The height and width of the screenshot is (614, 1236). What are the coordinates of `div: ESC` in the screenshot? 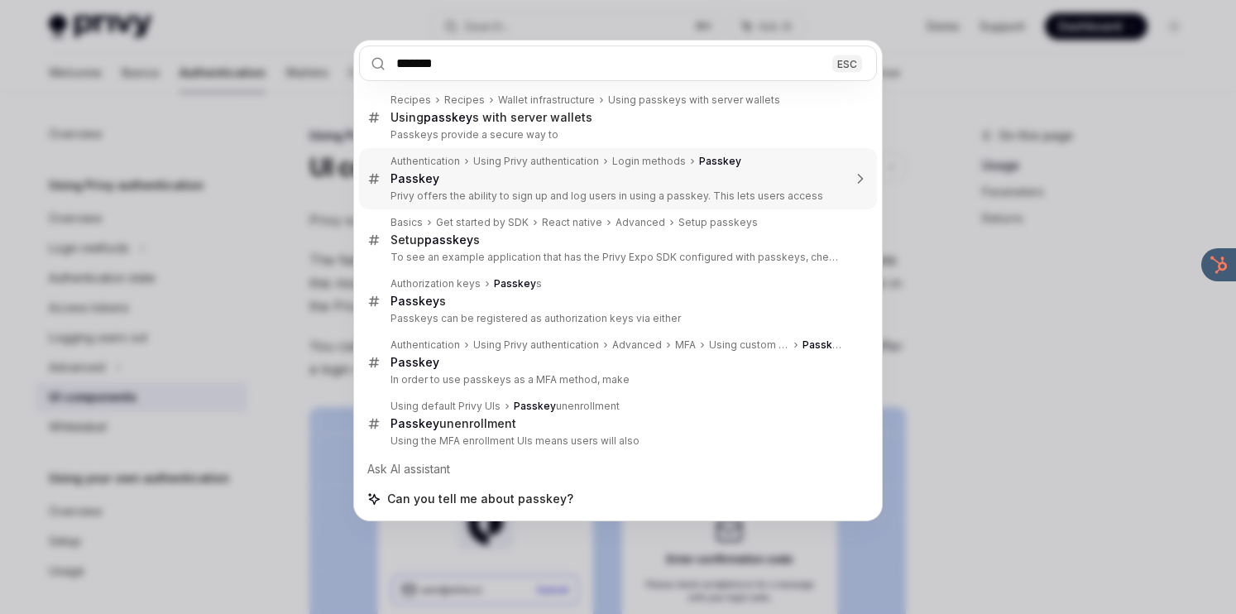 It's located at (847, 63).